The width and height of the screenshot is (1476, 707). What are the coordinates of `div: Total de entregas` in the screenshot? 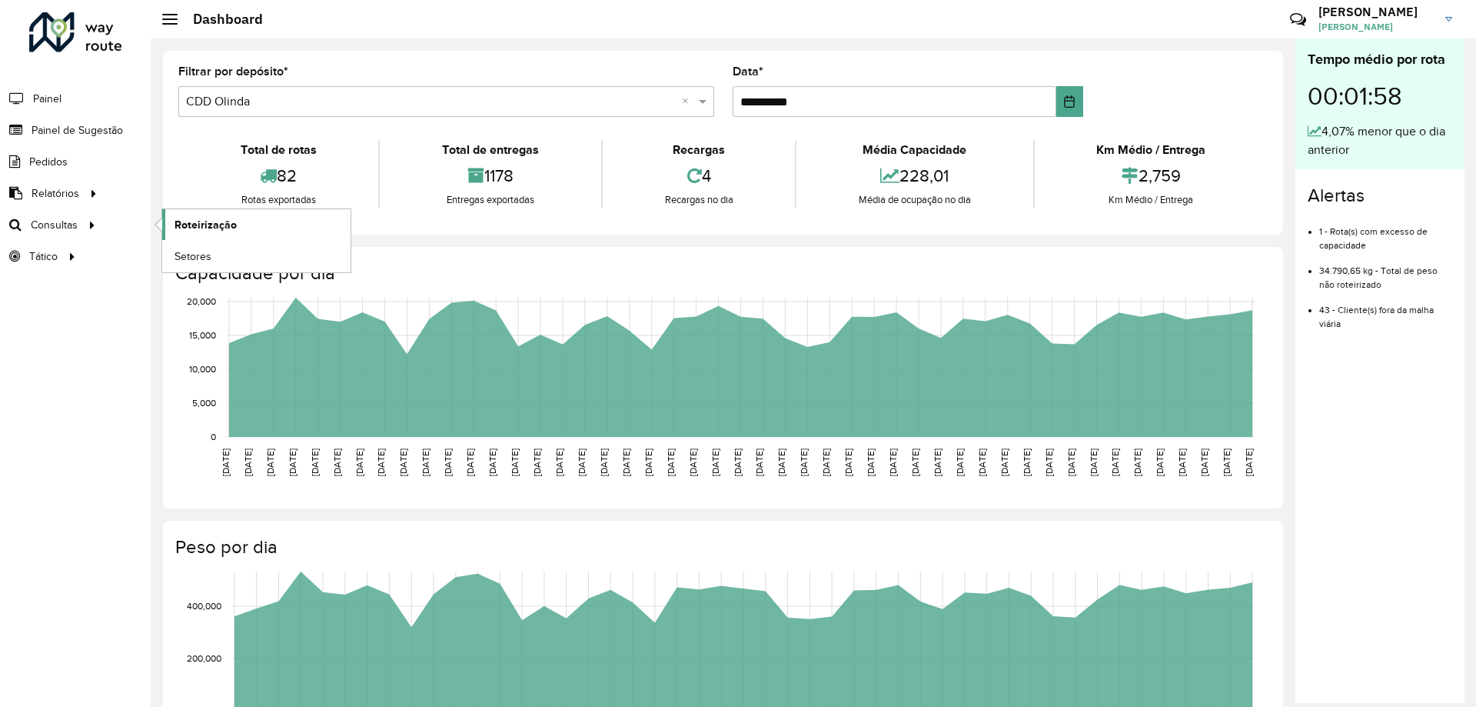 It's located at (490, 150).